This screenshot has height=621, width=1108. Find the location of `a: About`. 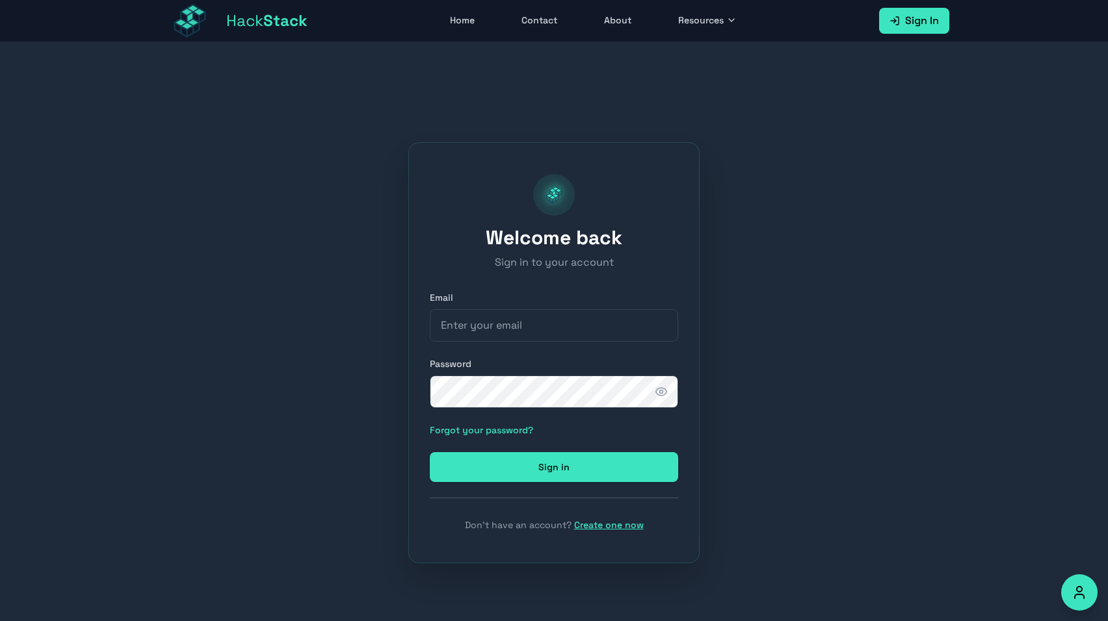

a: About is located at coordinates (618, 21).